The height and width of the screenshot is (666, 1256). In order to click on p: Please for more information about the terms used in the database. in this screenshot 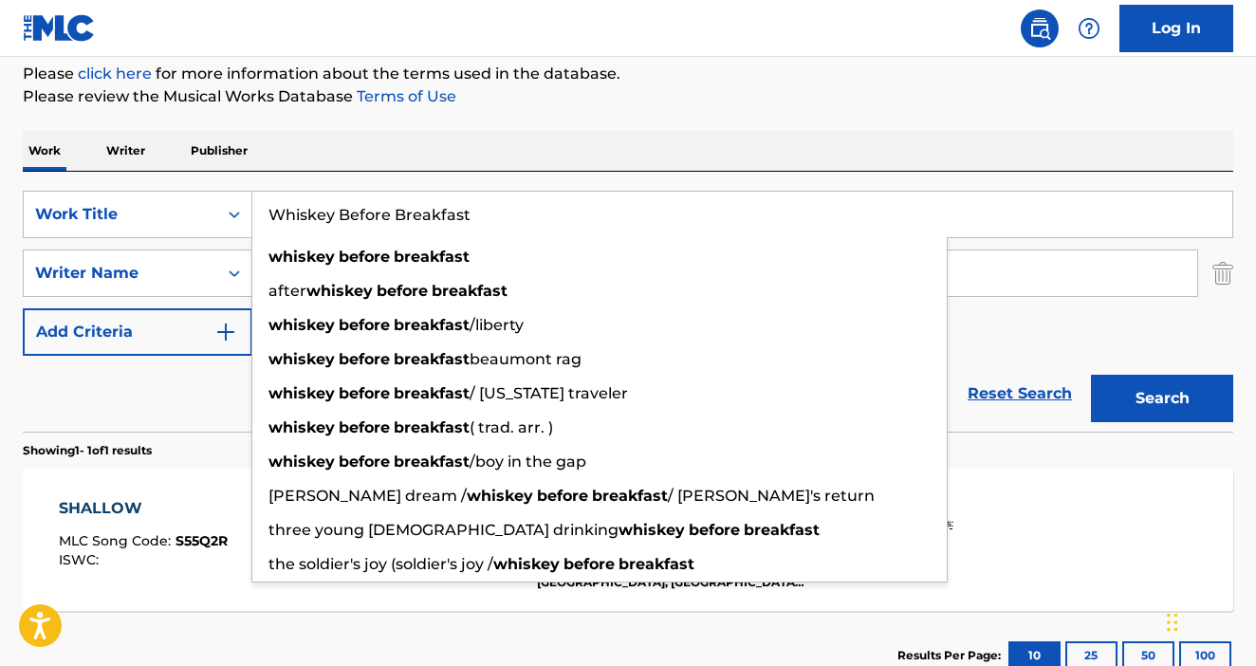, I will do `click(628, 74)`.